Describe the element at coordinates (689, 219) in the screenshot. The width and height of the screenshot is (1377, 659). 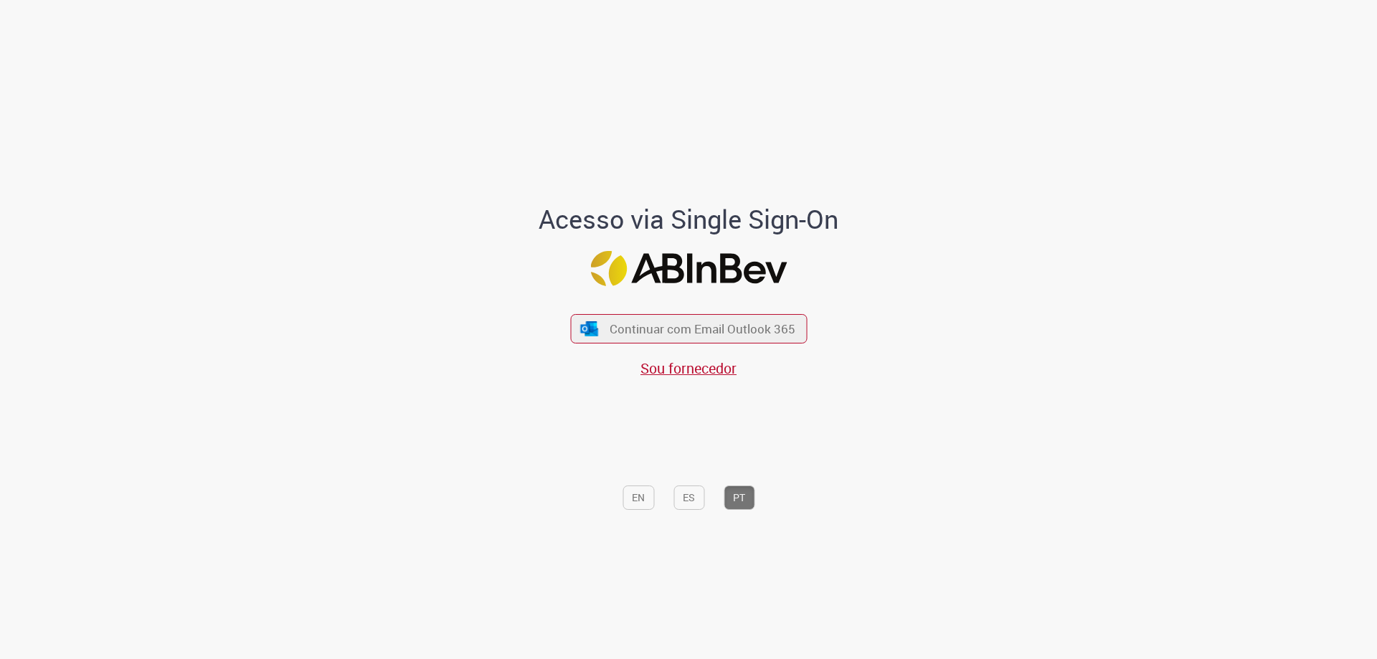
I see `h1: Acesso via Single Sign-On` at that location.